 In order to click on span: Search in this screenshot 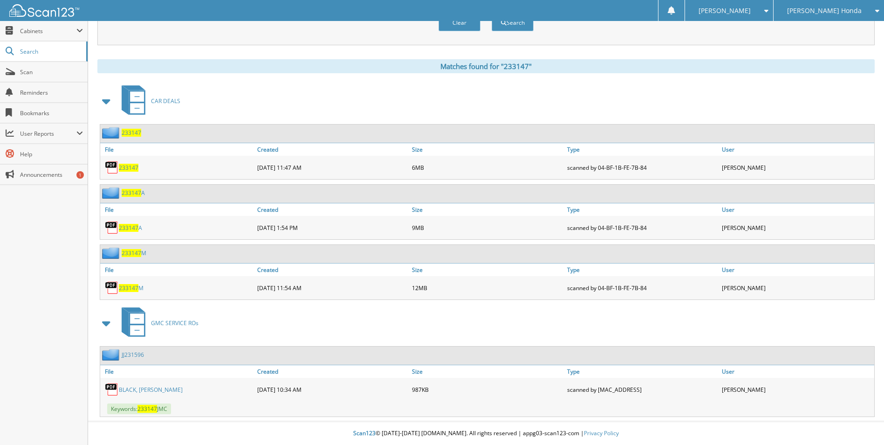, I will do `click(51, 51)`.